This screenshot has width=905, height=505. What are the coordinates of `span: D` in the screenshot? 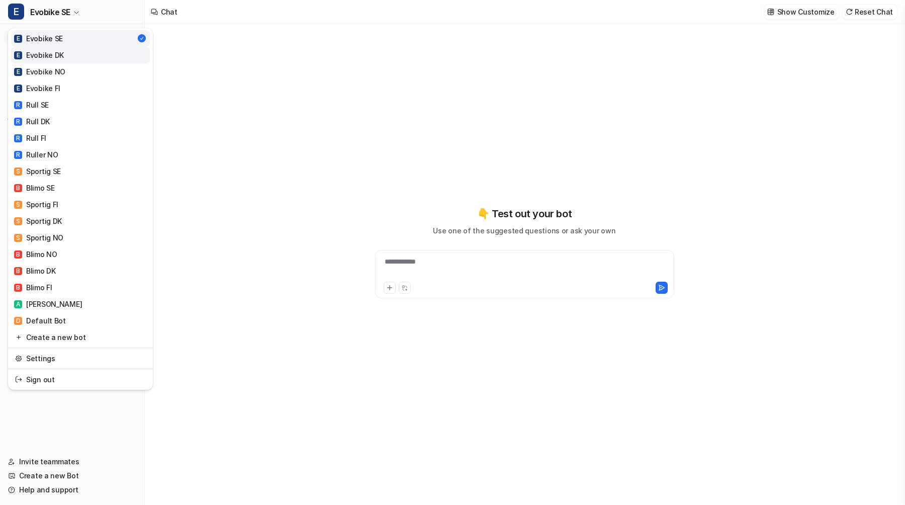 It's located at (18, 321).